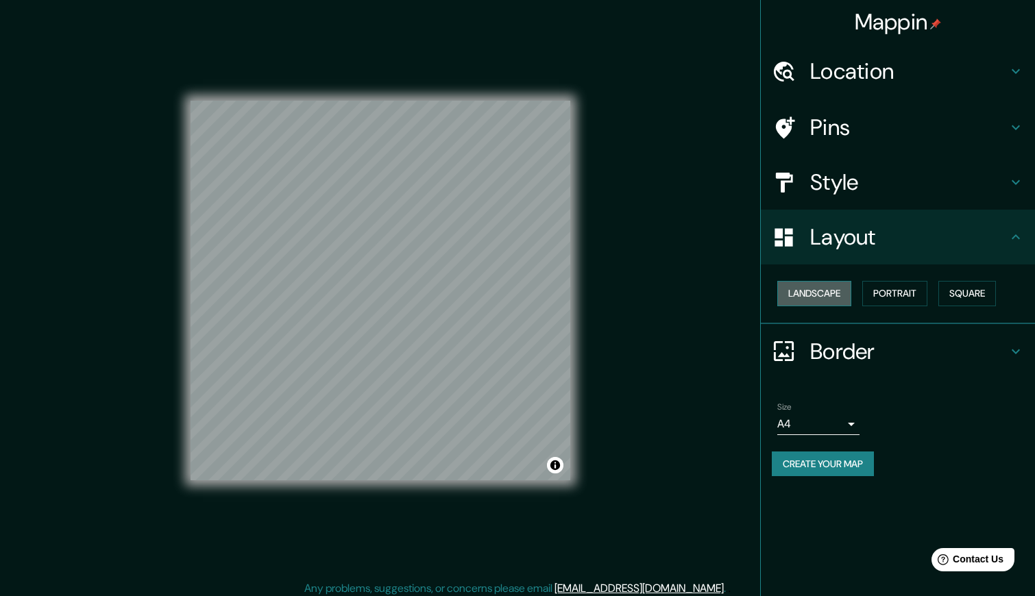 The image size is (1035, 596). What do you see at coordinates (784, 406) in the screenshot?
I see `label: Size` at bounding box center [784, 406].